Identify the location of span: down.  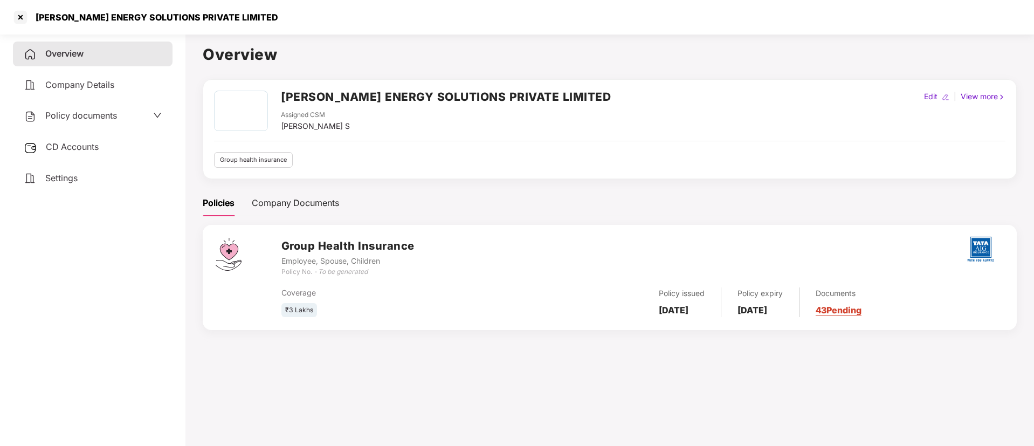
(157, 115).